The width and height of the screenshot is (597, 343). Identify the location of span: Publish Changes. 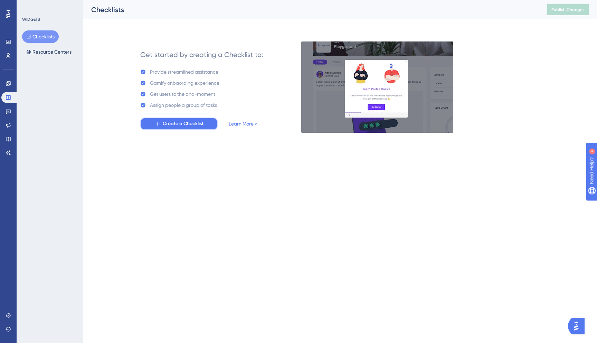
(568, 10).